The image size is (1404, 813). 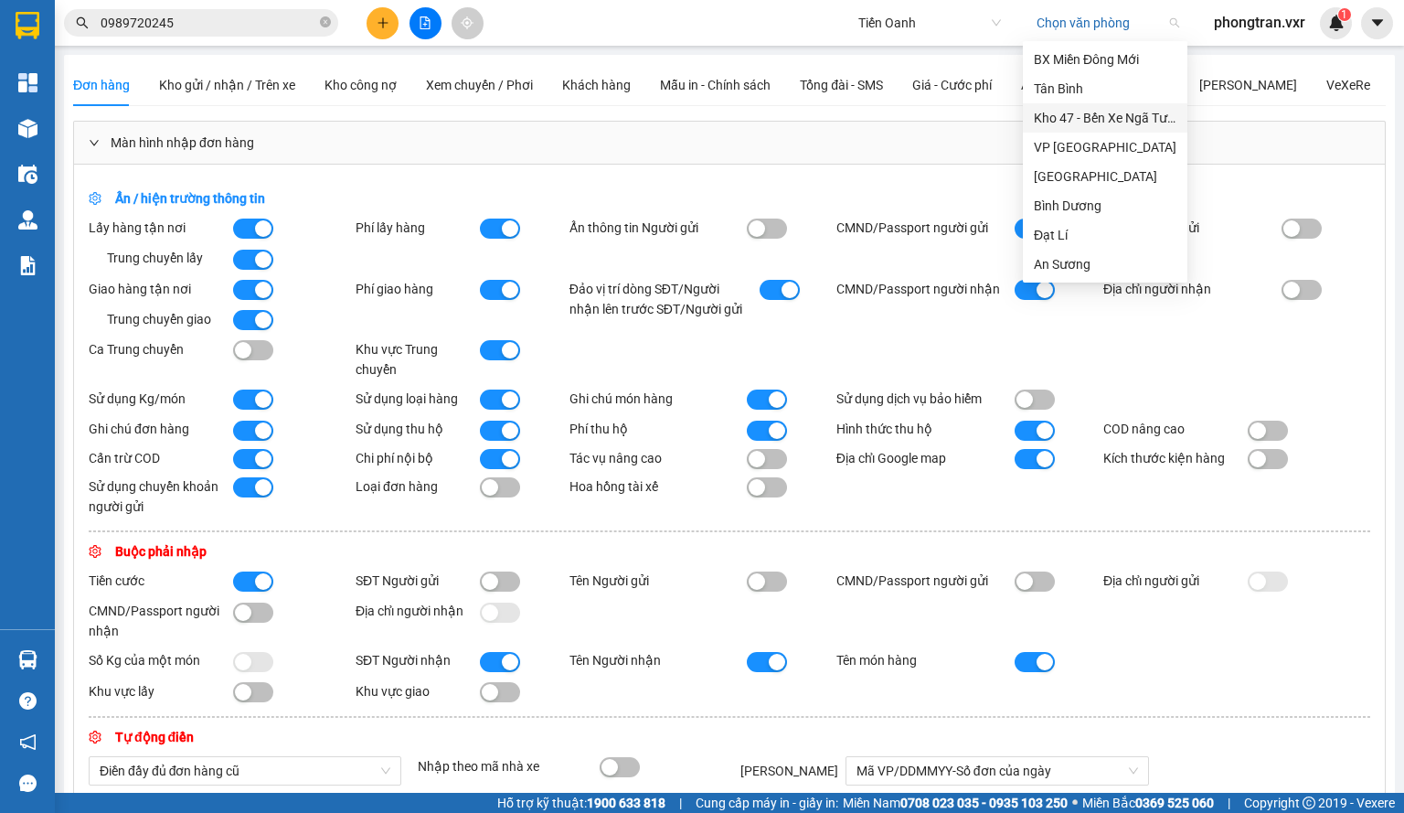 I want to click on div: Khu vực Trung chuyển, so click(x=418, y=359).